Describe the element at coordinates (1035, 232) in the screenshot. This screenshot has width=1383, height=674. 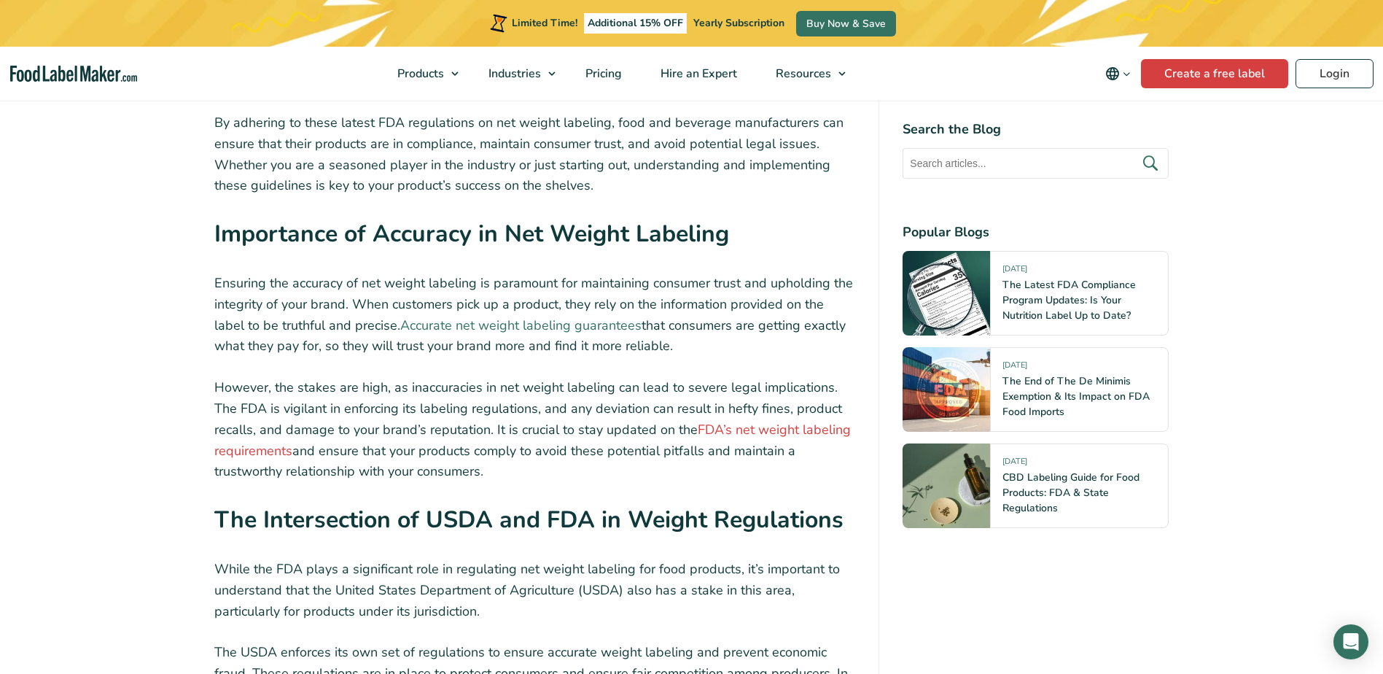
I see `h4: Popular Blogs` at that location.